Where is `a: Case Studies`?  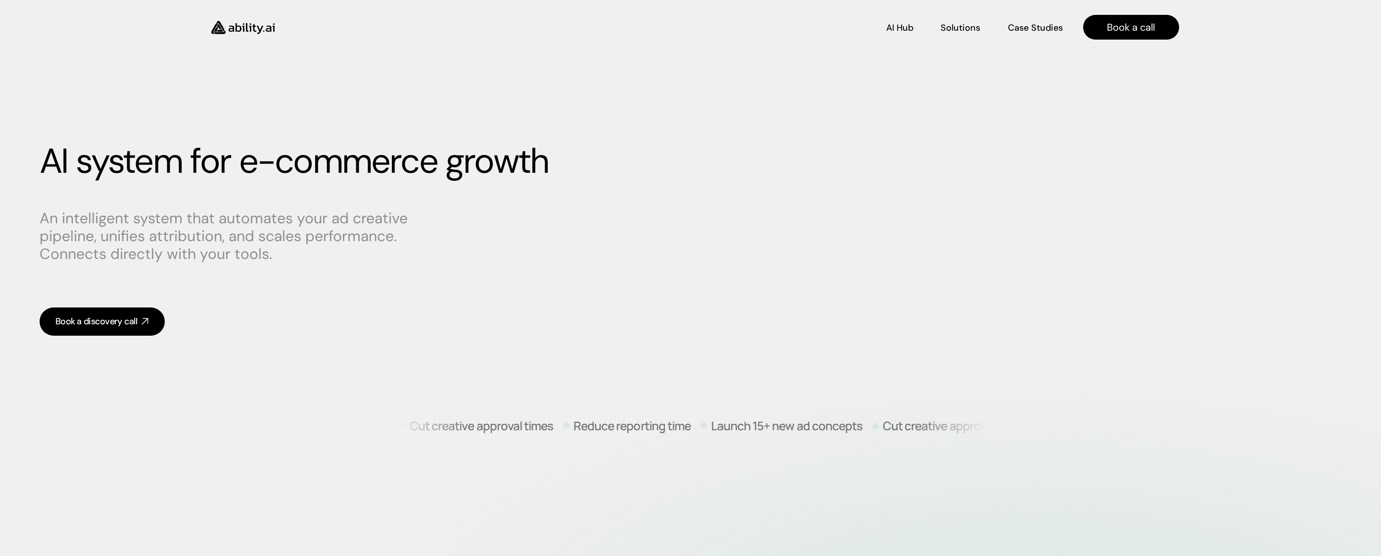
a: Case Studies is located at coordinates (1035, 27).